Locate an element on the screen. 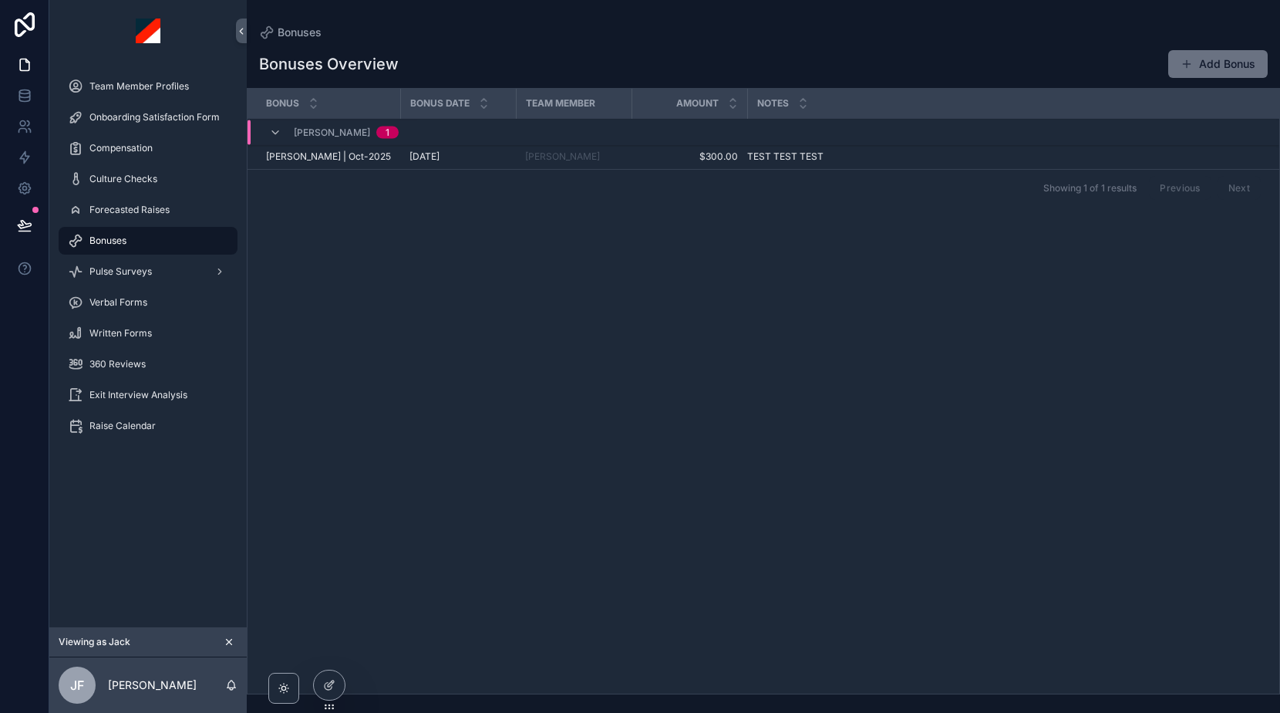 Image resolution: width=1280 pixels, height=713 pixels. a: TEST TEST TEST is located at coordinates (1004, 157).